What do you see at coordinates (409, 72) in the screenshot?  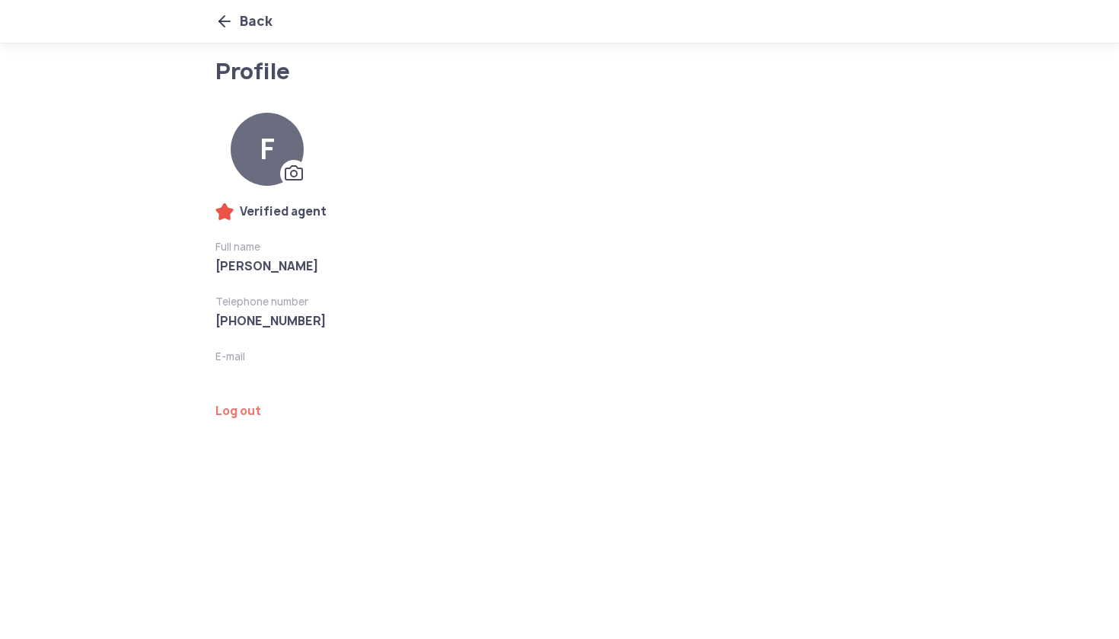 I see `h1: Profile` at bounding box center [409, 72].